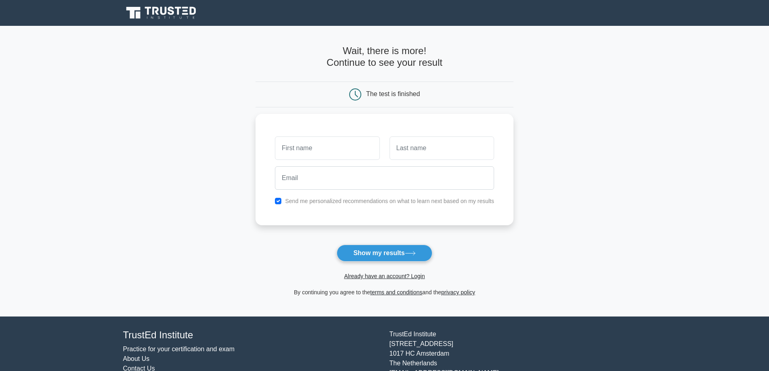 This screenshot has height=371, width=769. Describe the element at coordinates (396, 292) in the screenshot. I see `a: terms and conditions` at that location.